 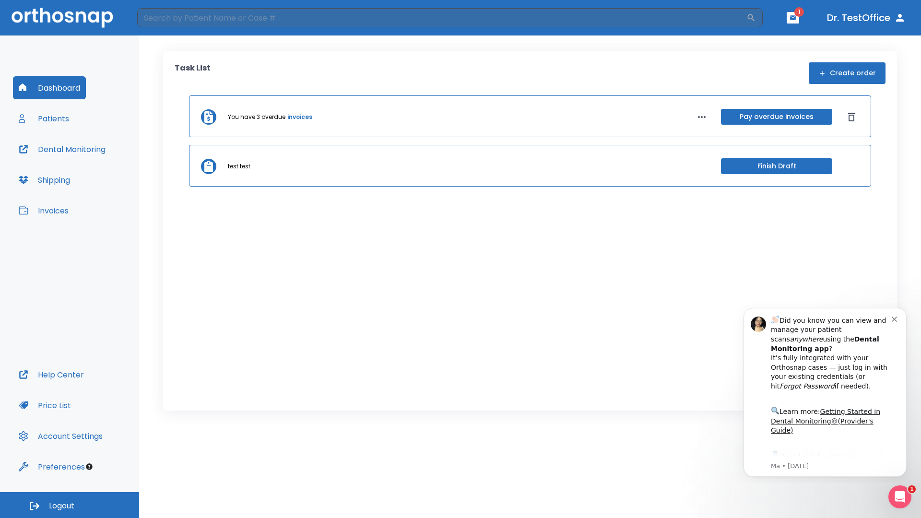 What do you see at coordinates (300, 117) in the screenshot?
I see `a: invoices` at bounding box center [300, 117].